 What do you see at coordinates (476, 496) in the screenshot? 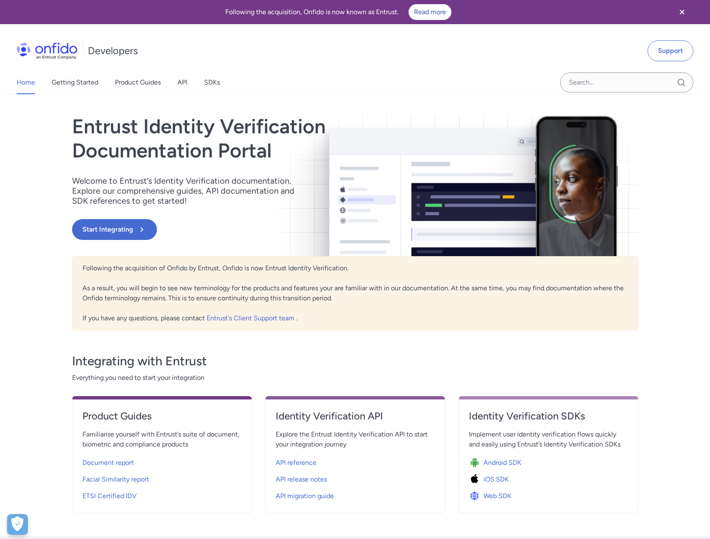
I see `img: Icon Web SDK` at bounding box center [476, 496].